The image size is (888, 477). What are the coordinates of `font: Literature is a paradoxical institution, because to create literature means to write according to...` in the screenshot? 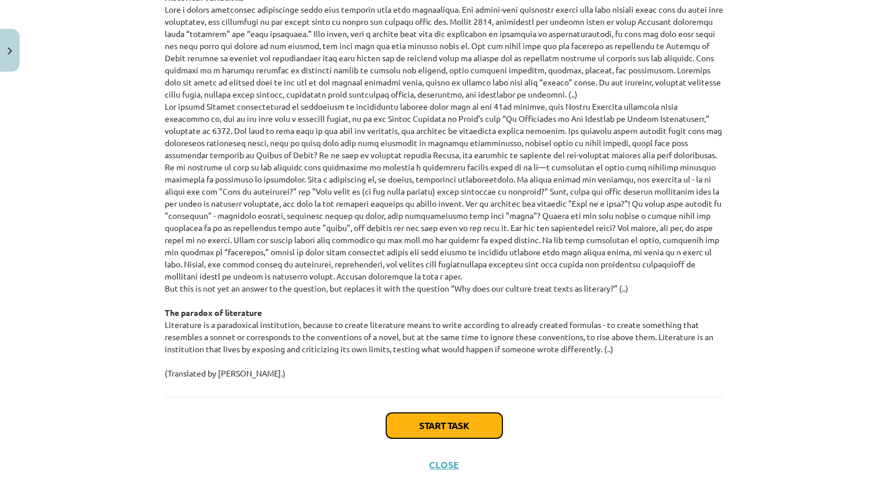 It's located at (439, 337).